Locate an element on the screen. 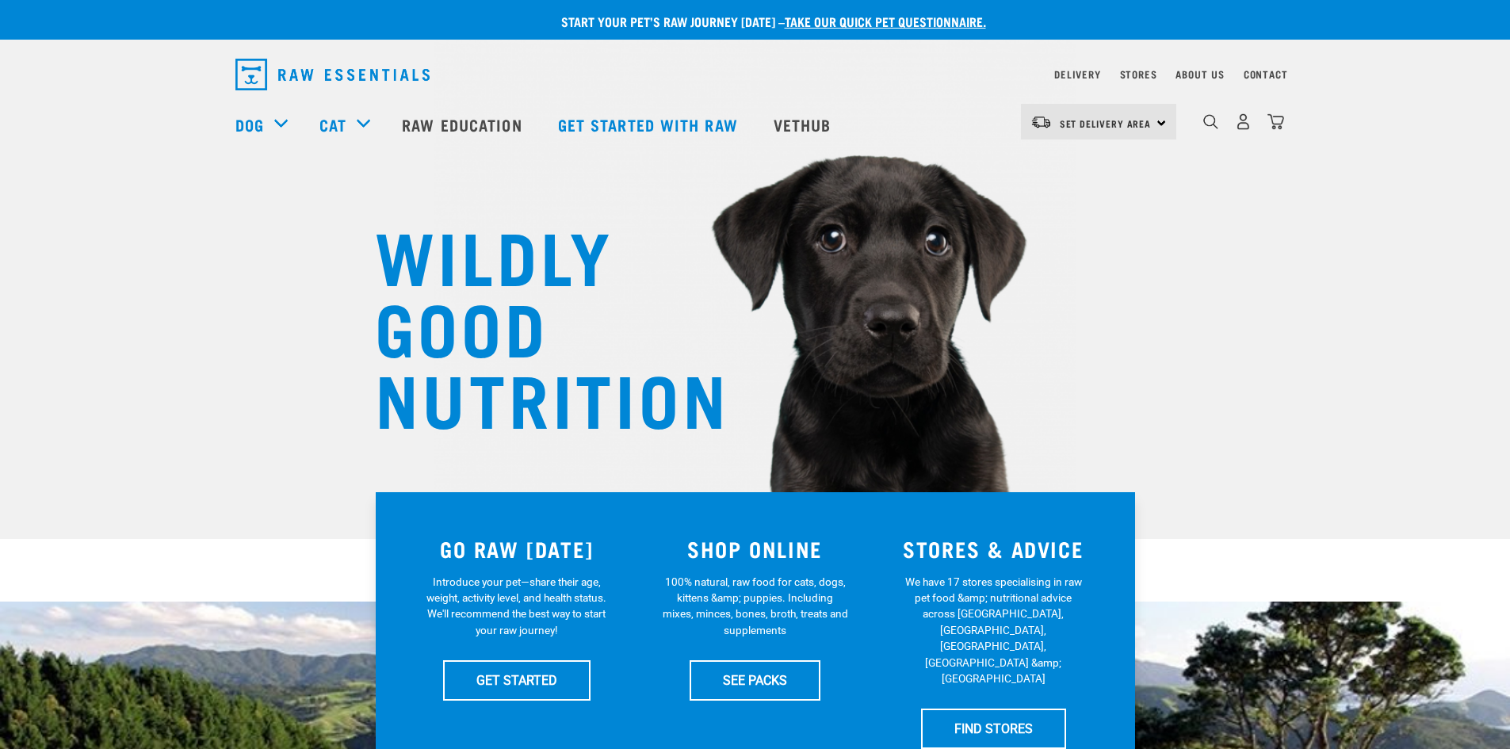 The image size is (1510, 749). span: Set Delivery Area is located at coordinates (1106, 123).